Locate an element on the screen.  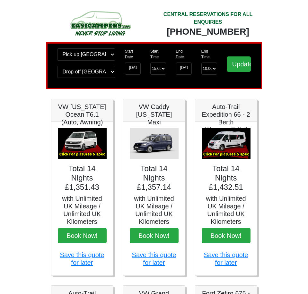
h4: Total 14 Nights £1,432.51 is located at coordinates (226, 178).